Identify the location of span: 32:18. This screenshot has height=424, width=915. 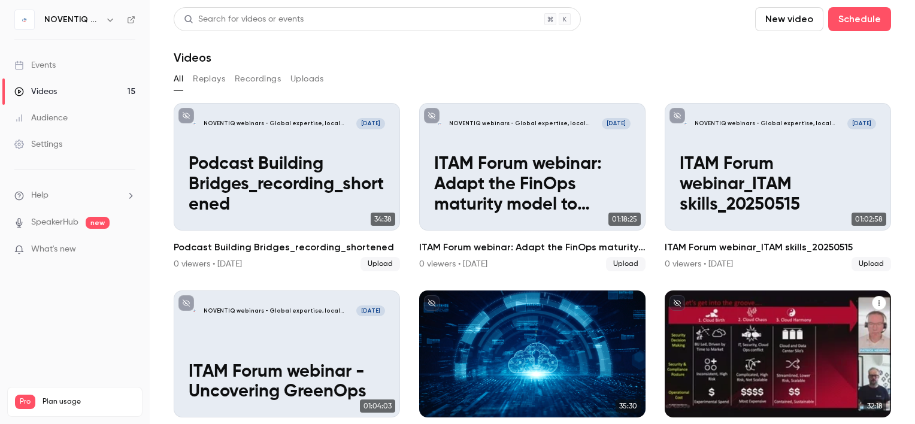
(875, 406).